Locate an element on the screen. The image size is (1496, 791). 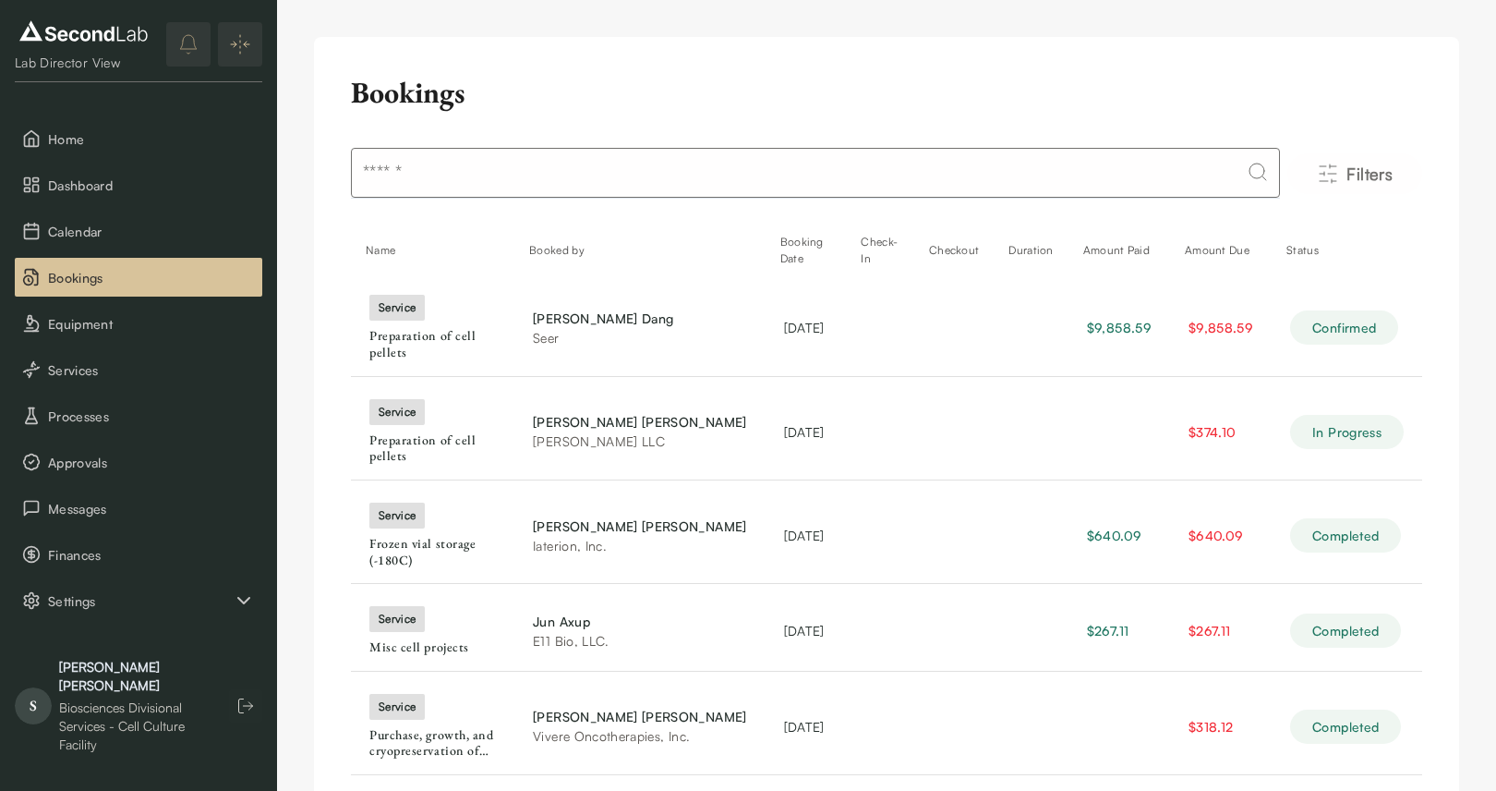
div: Confirmed is located at coordinates (1344, 327).